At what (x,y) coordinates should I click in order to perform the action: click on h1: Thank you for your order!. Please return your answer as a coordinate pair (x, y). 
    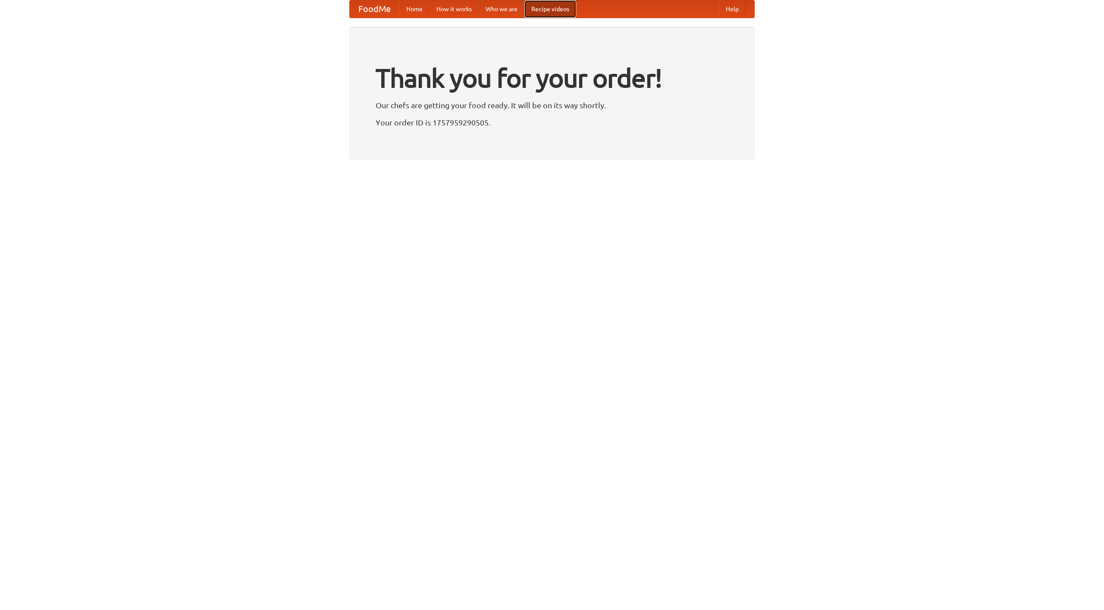
    Looking at the image, I should click on (552, 78).